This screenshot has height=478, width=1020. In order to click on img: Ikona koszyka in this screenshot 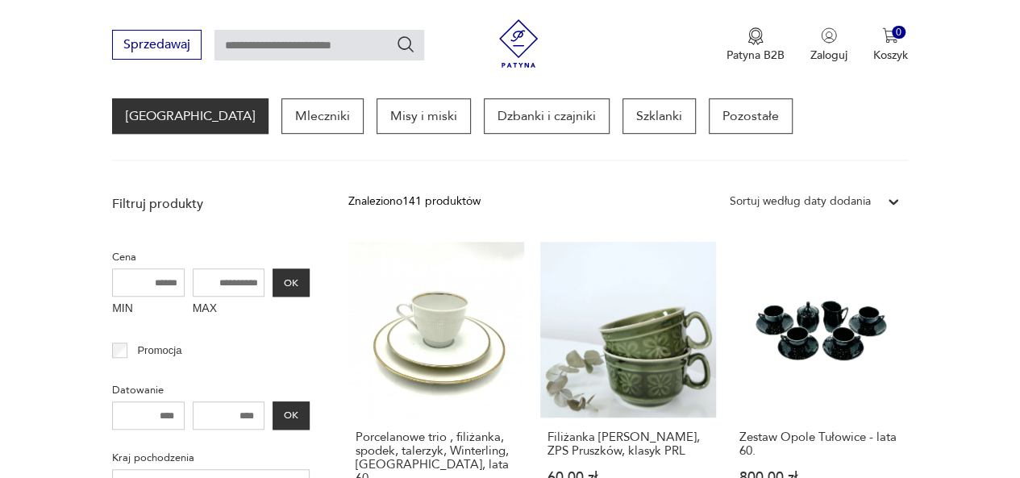, I will do `click(890, 35)`.